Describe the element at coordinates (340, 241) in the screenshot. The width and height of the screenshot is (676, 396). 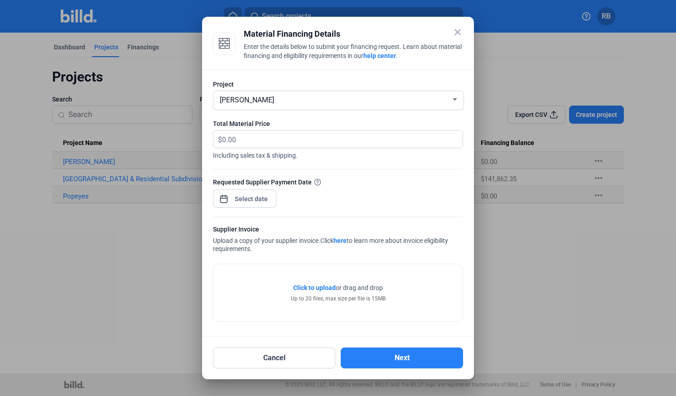
I see `a: here` at that location.